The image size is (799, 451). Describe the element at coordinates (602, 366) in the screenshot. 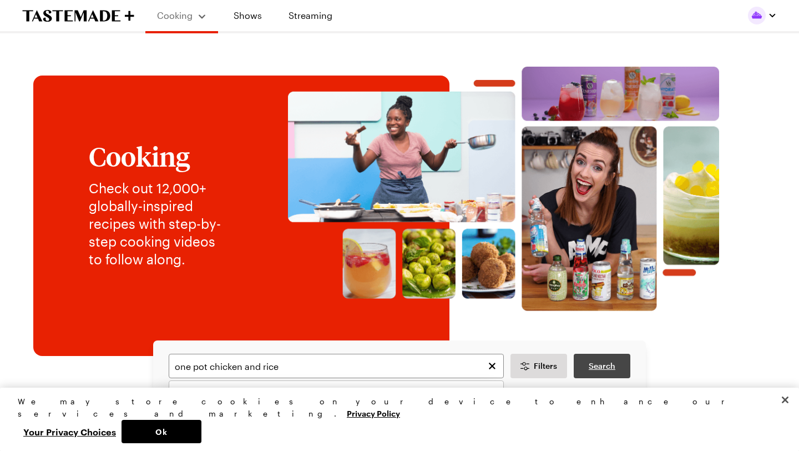

I see `span: Search` at that location.